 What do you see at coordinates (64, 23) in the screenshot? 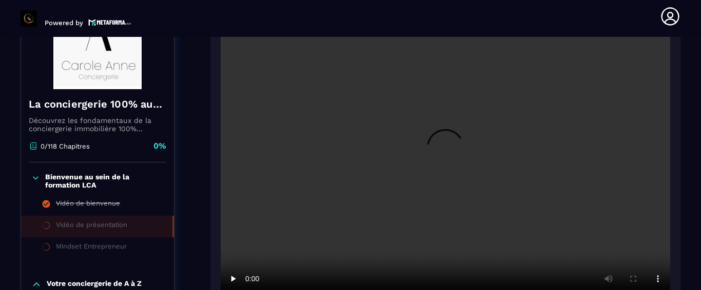
I see `p: Powered by` at bounding box center [64, 23].